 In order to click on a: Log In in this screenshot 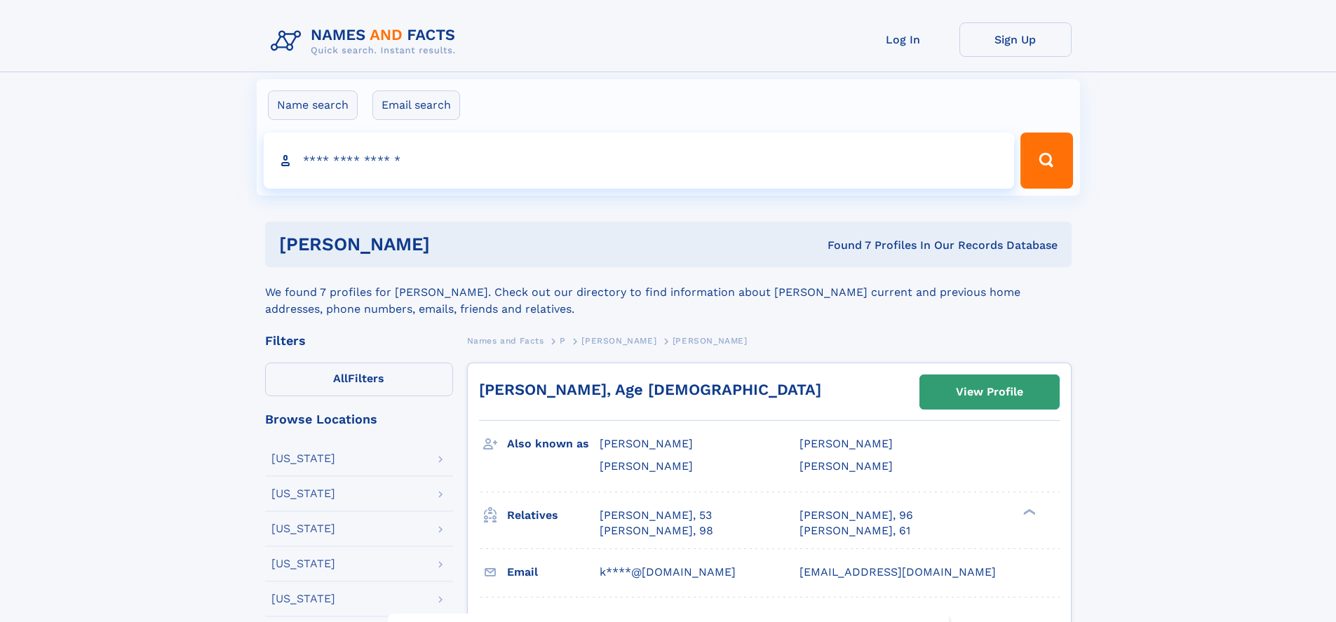, I will do `click(903, 39)`.